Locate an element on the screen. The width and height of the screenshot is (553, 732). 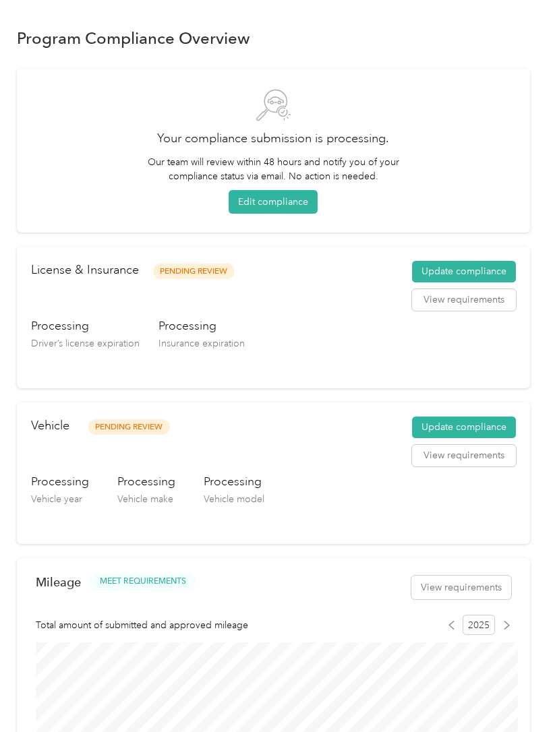
h2: Your compliance submission is processing. is located at coordinates (273, 138).